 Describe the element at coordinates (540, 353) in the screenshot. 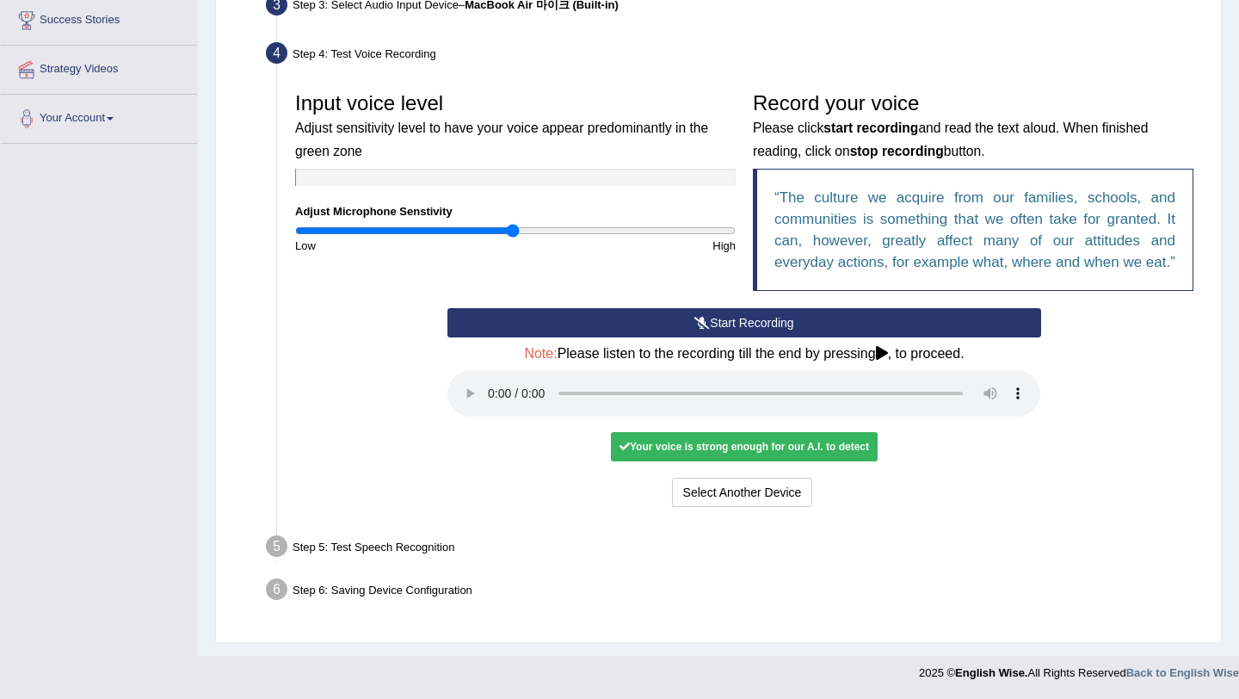

I see `span: Note:` at that location.